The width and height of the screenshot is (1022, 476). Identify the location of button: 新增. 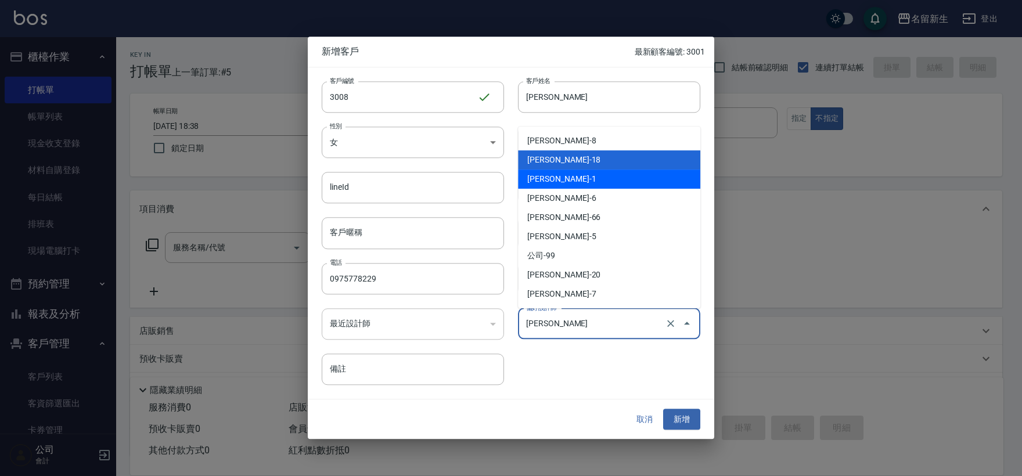
(682, 419).